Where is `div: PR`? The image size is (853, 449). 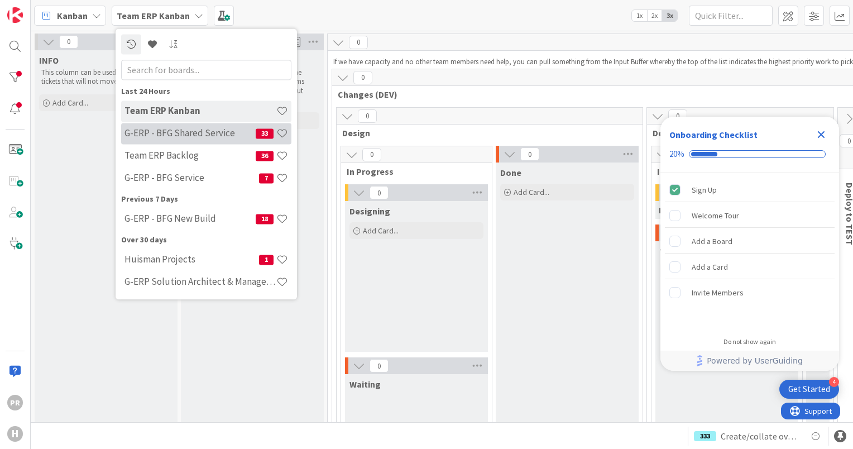
div: PR is located at coordinates (15, 403).